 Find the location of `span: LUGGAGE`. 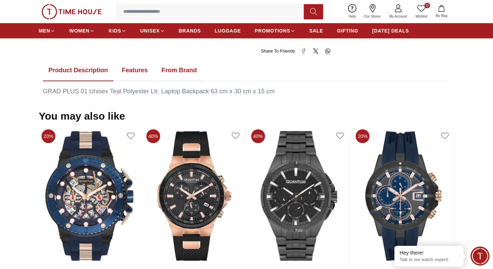

span: LUGGAGE is located at coordinates (228, 31).